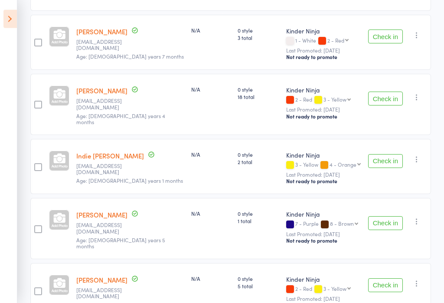 Image resolution: width=444 pixels, height=303 pixels. I want to click on span: 2 total, so click(259, 162).